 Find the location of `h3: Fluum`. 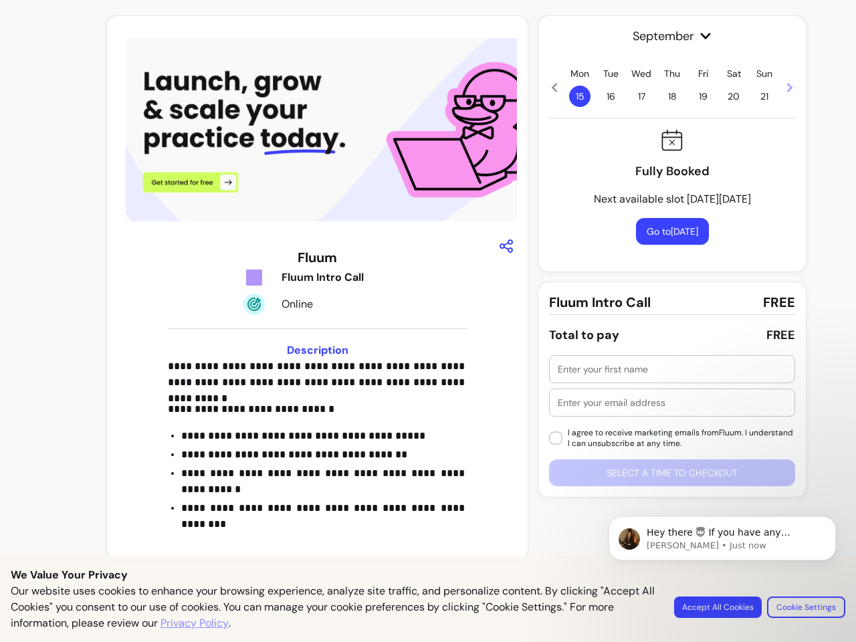

h3: Fluum is located at coordinates (317, 257).